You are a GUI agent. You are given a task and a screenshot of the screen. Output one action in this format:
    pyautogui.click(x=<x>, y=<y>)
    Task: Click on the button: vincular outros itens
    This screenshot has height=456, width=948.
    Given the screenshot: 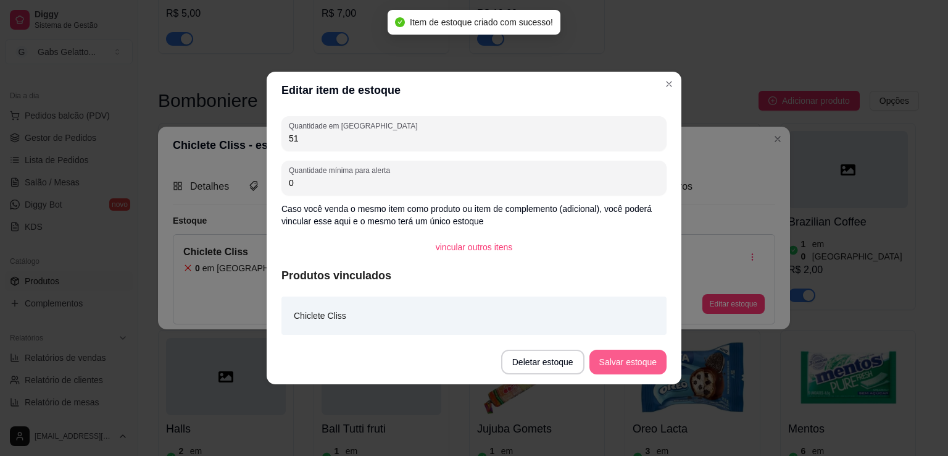 What is the action you would take?
    pyautogui.click(x=474, y=247)
    